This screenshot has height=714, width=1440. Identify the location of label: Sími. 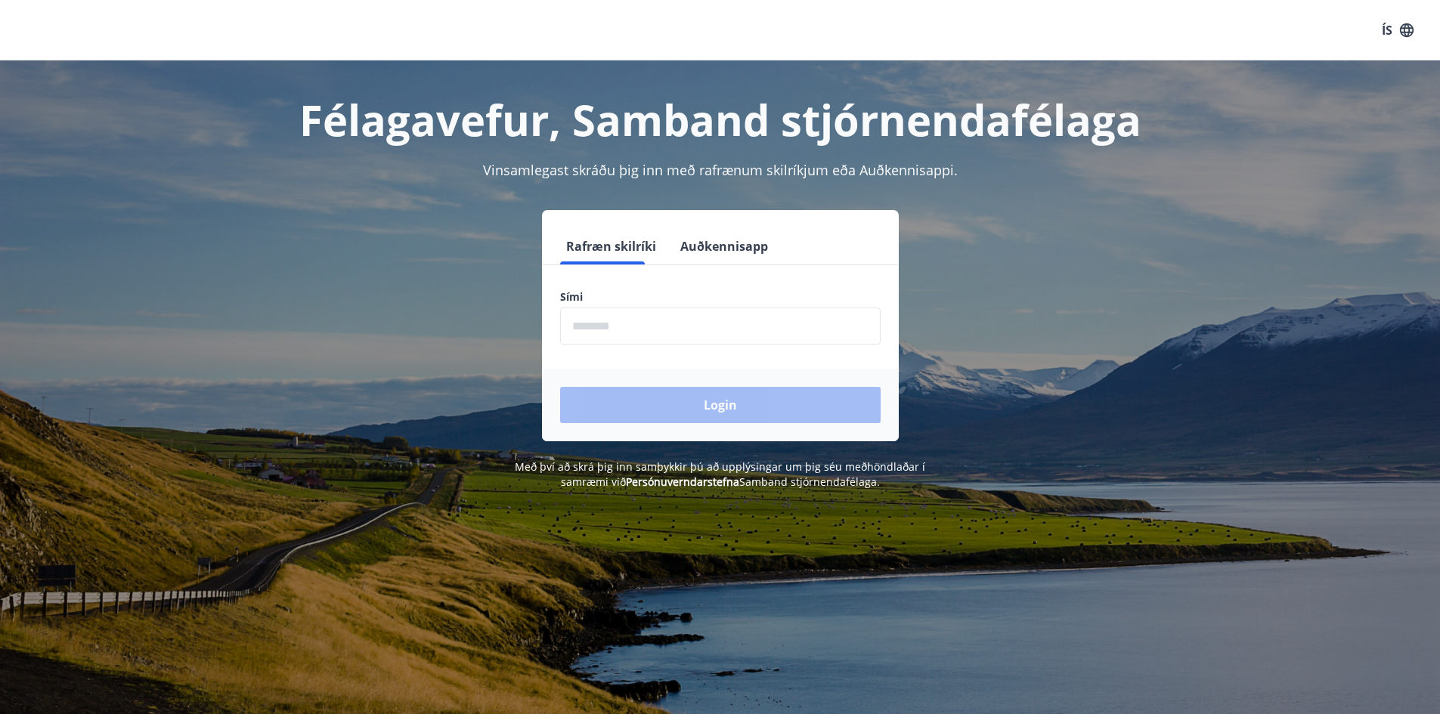
(720, 297).